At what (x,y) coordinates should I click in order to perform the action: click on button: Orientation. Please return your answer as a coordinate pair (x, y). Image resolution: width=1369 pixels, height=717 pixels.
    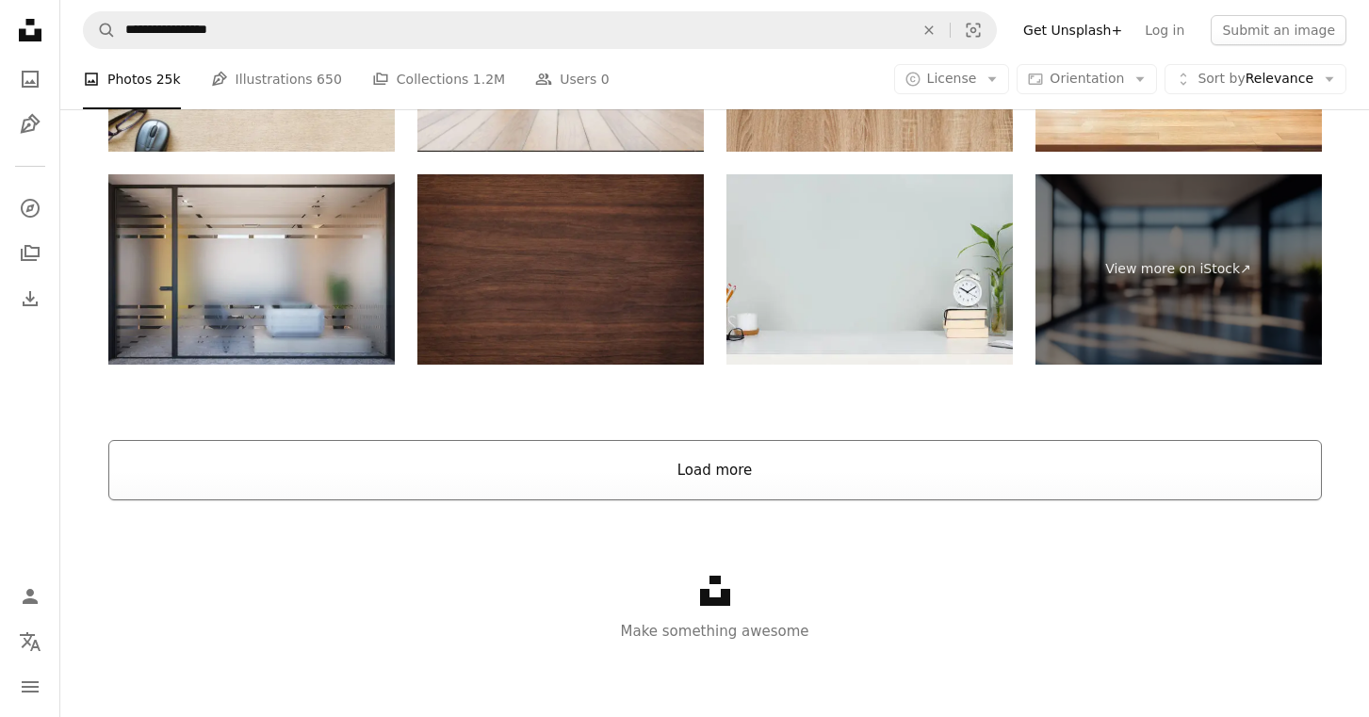
    Looking at the image, I should click on (1086, 79).